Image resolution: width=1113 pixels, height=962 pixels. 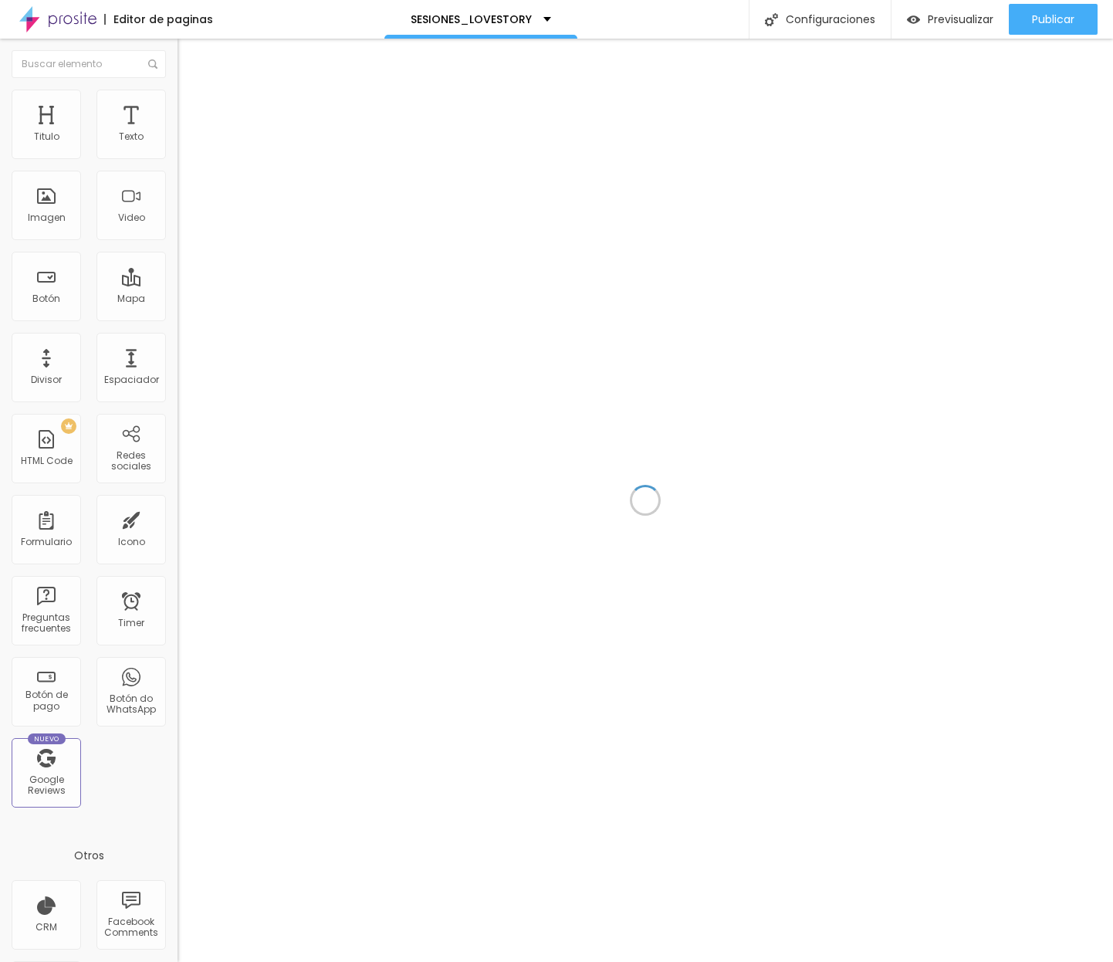 I want to click on button: Previsualizar, so click(x=950, y=19).